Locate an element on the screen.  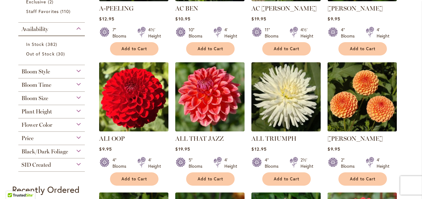
span: In Stock is located at coordinates (35, 44).